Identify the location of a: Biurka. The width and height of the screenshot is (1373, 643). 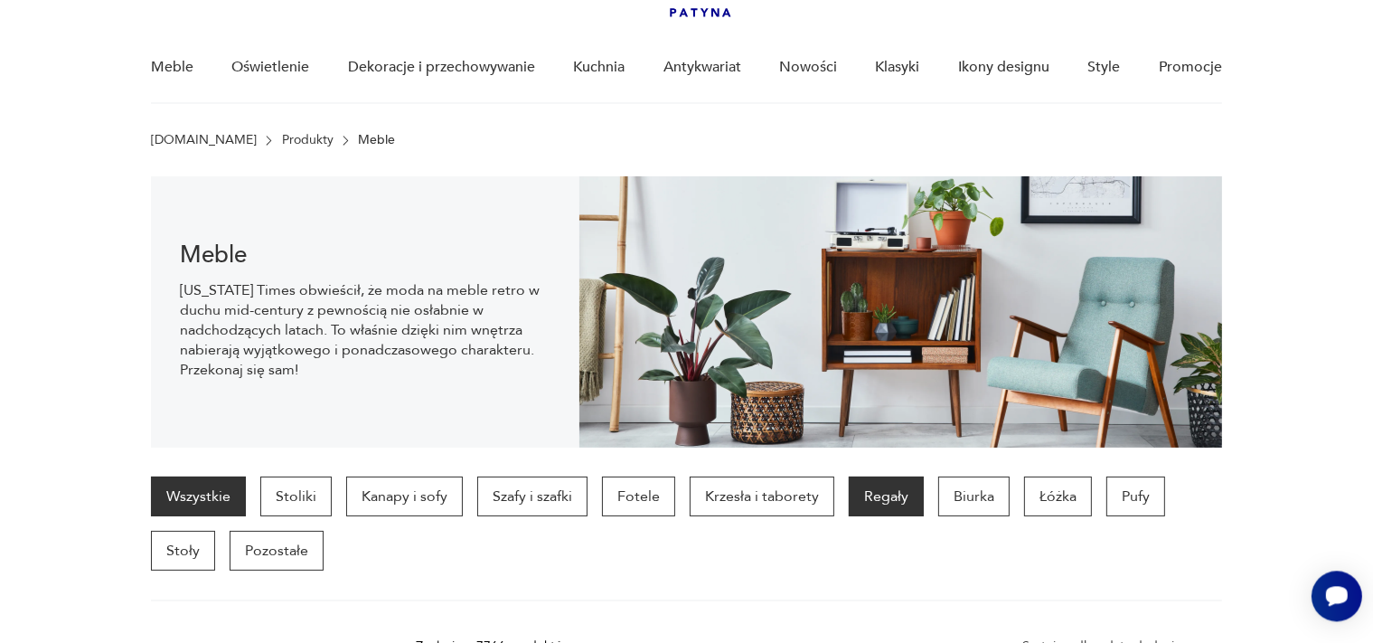
(974, 496).